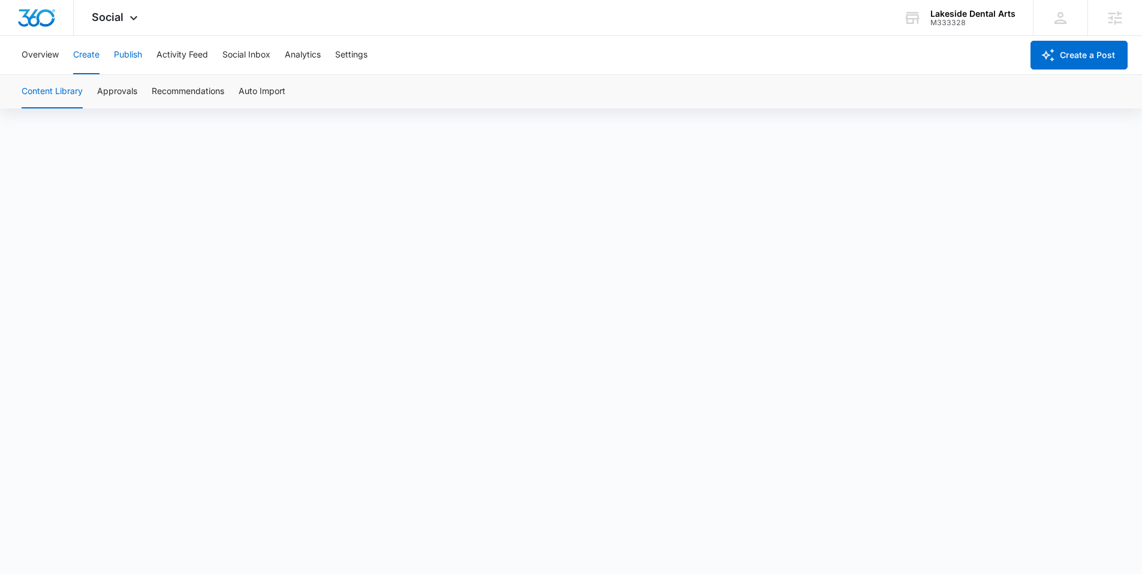 This screenshot has height=574, width=1142. I want to click on button: Create, so click(86, 55).